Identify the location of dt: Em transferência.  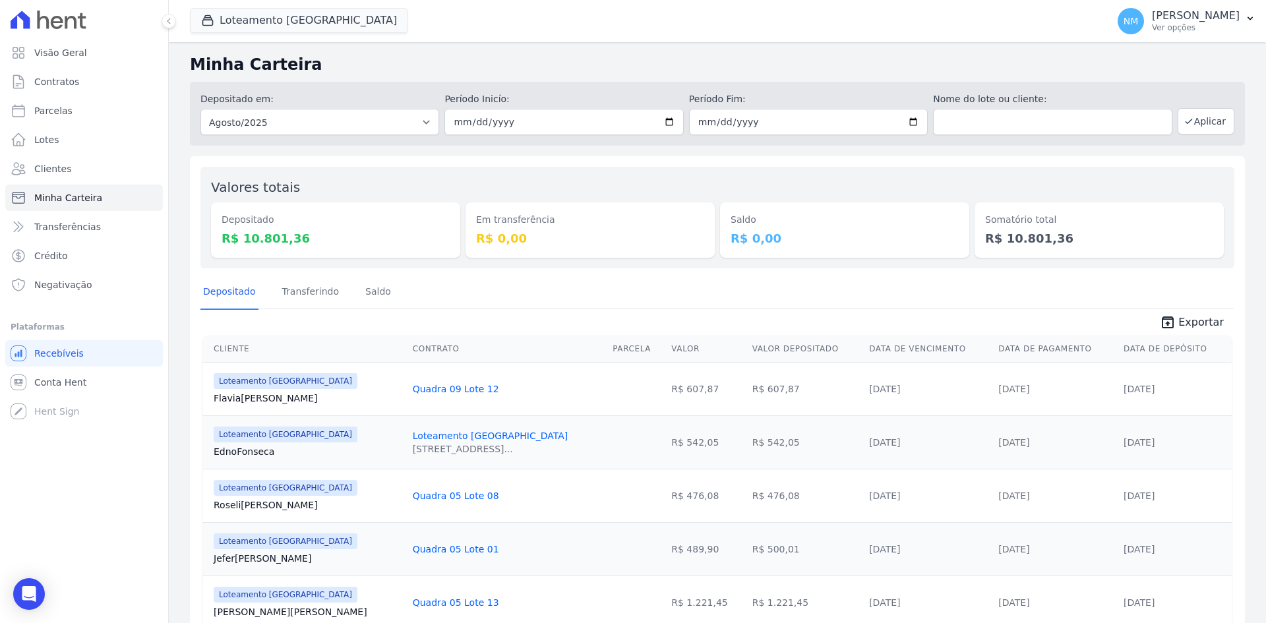
(590, 220).